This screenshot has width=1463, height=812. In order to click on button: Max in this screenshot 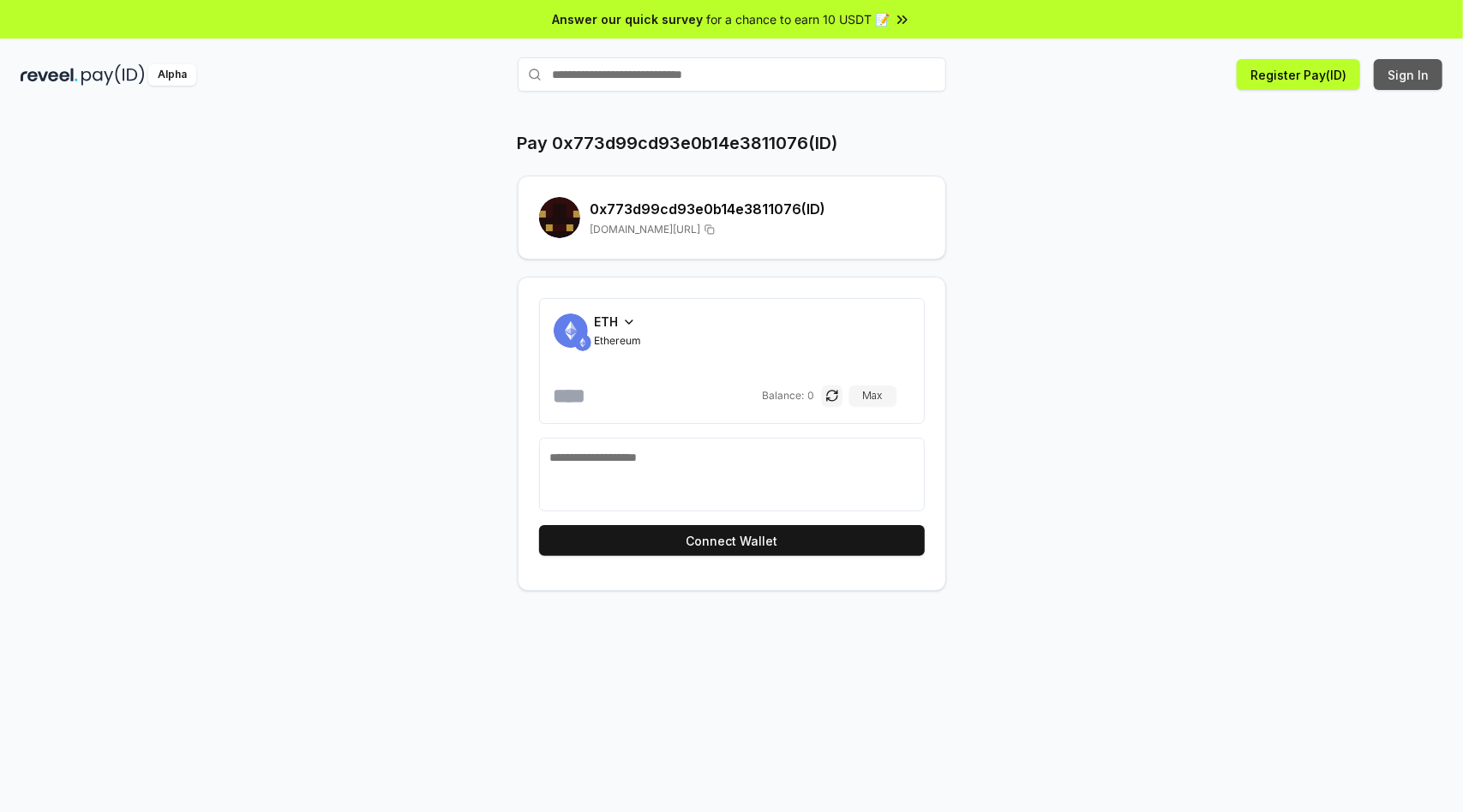, I will do `click(872, 396)`.